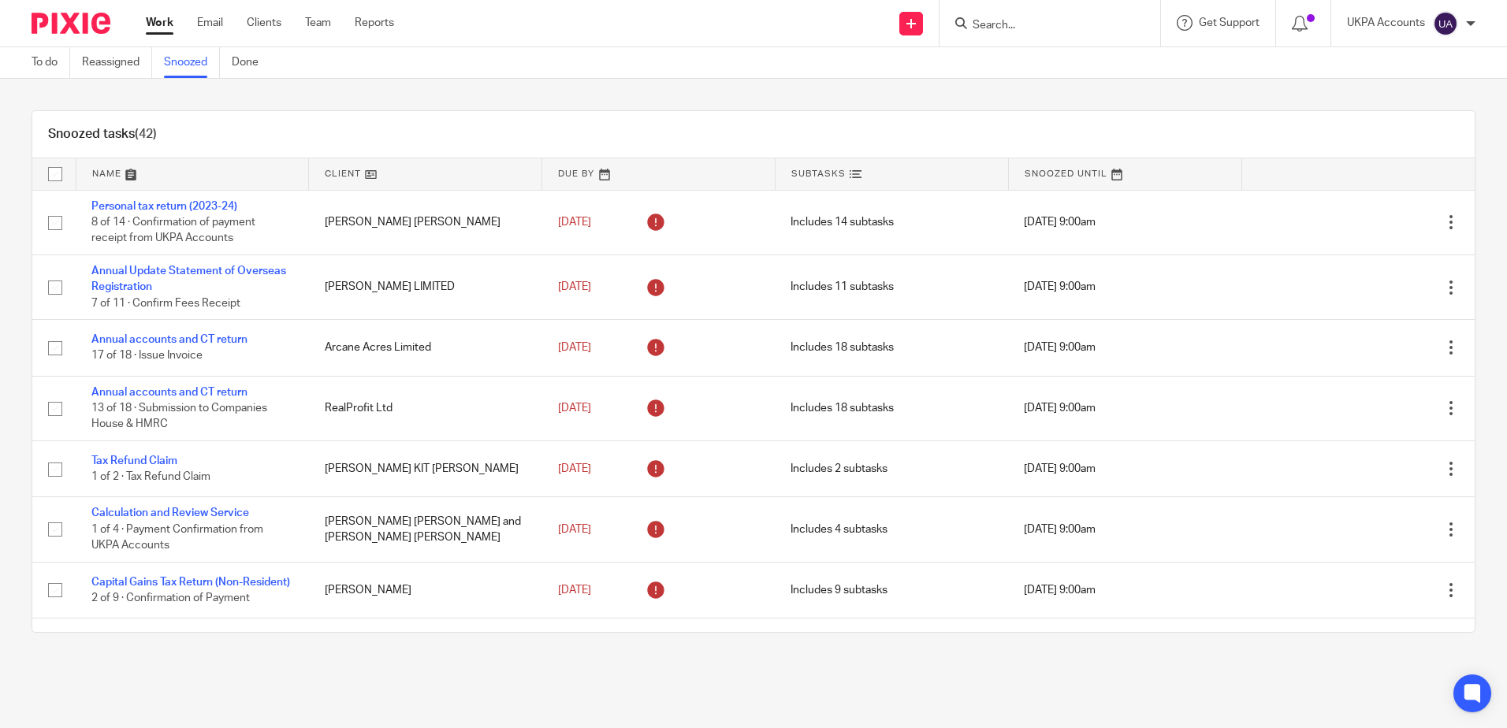 Image resolution: width=1507 pixels, height=728 pixels. What do you see at coordinates (146, 134) in the screenshot?
I see `span: (42)` at bounding box center [146, 134].